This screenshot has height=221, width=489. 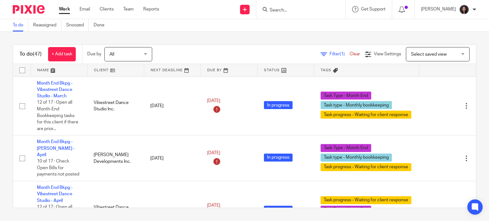 I want to click on a: Done, so click(x=101, y=25).